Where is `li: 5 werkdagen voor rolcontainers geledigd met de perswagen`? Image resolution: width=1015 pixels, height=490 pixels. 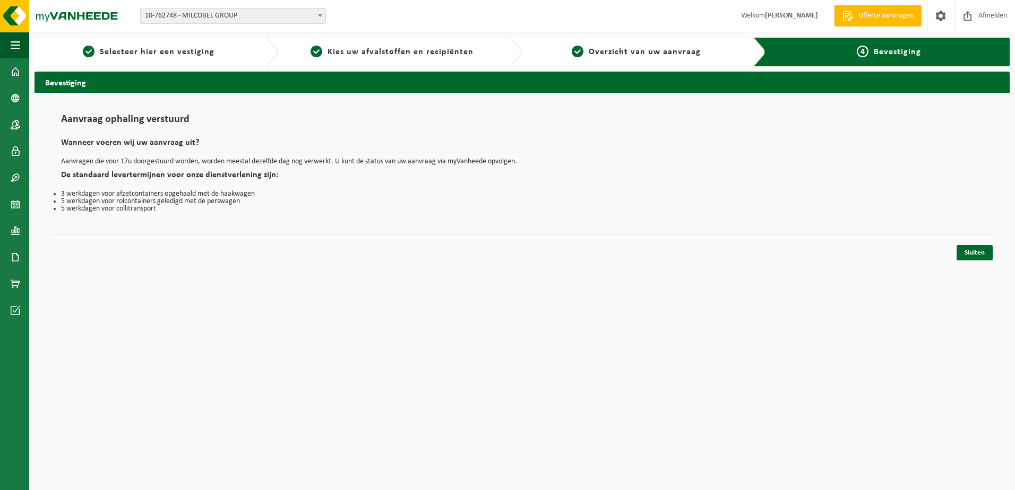
li: 5 werkdagen voor rolcontainers geledigd met de perswagen is located at coordinates (522, 202).